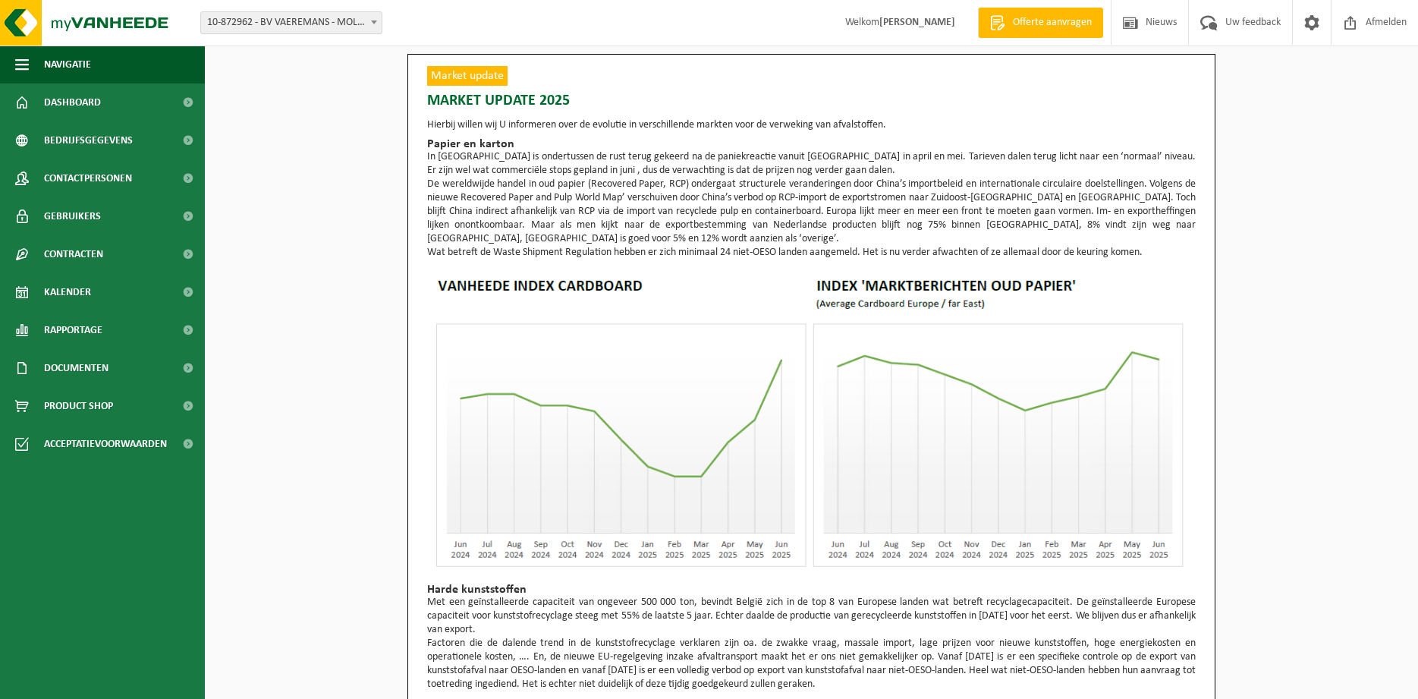 The width and height of the screenshot is (1418, 699). I want to click on span: Kalender, so click(68, 292).